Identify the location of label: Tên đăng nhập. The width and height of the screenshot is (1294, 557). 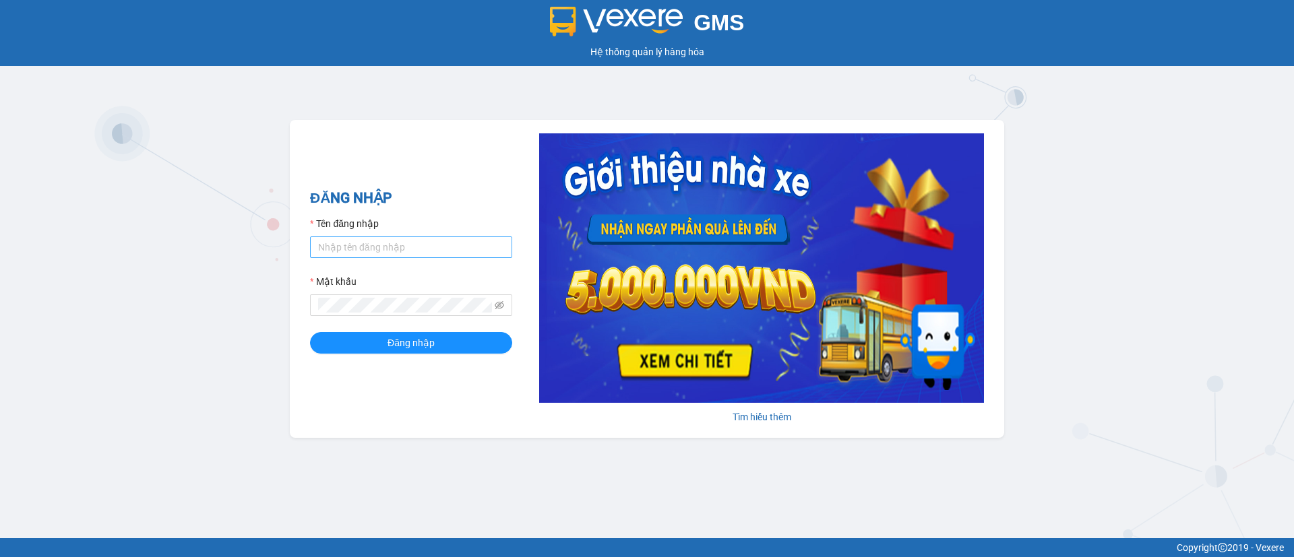
(344, 224).